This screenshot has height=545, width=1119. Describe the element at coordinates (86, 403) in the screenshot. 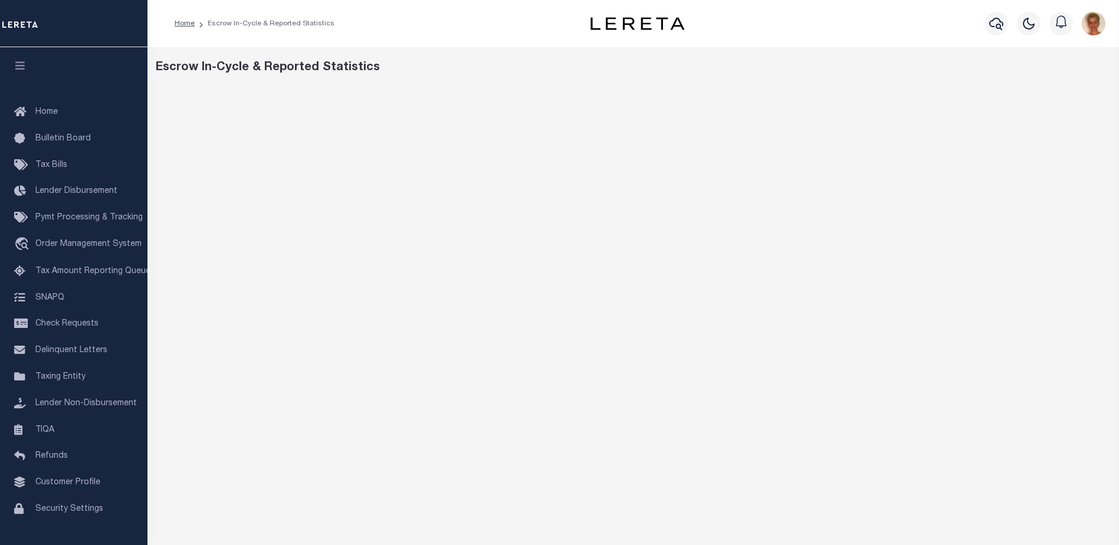

I see `span: Lender Non-Disbursement` at that location.